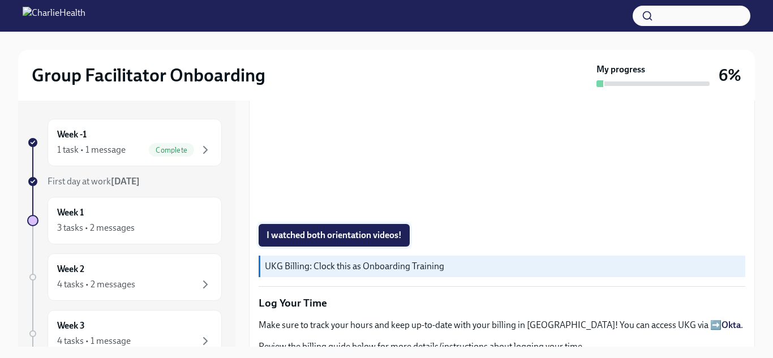 This screenshot has width=773, height=358. Describe the element at coordinates (621, 70) in the screenshot. I see `strong: My progress` at that location.